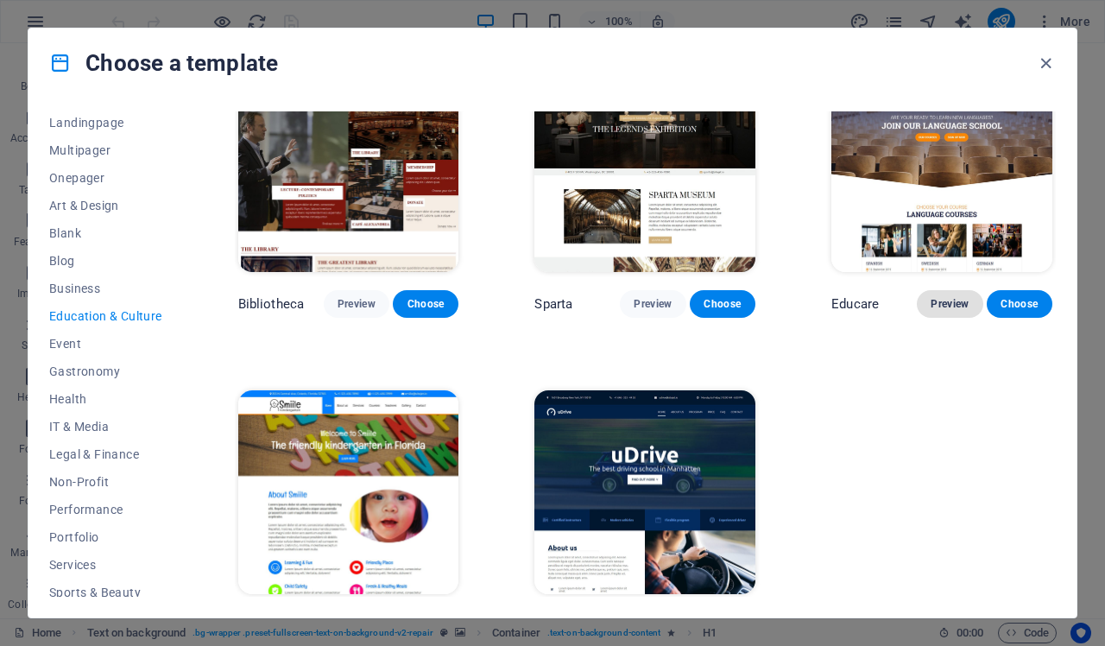 The image size is (1105, 646). I want to click on img: Sparta, so click(645, 171).